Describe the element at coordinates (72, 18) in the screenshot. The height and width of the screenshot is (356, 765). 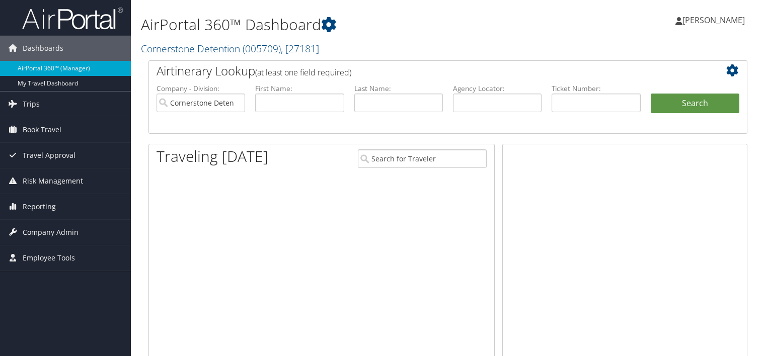
I see `img: airportal-logo.png` at that location.